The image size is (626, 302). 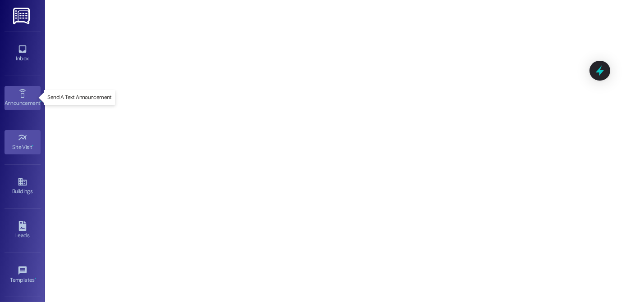 What do you see at coordinates (23, 231) in the screenshot?
I see `a: Leads` at bounding box center [23, 231].